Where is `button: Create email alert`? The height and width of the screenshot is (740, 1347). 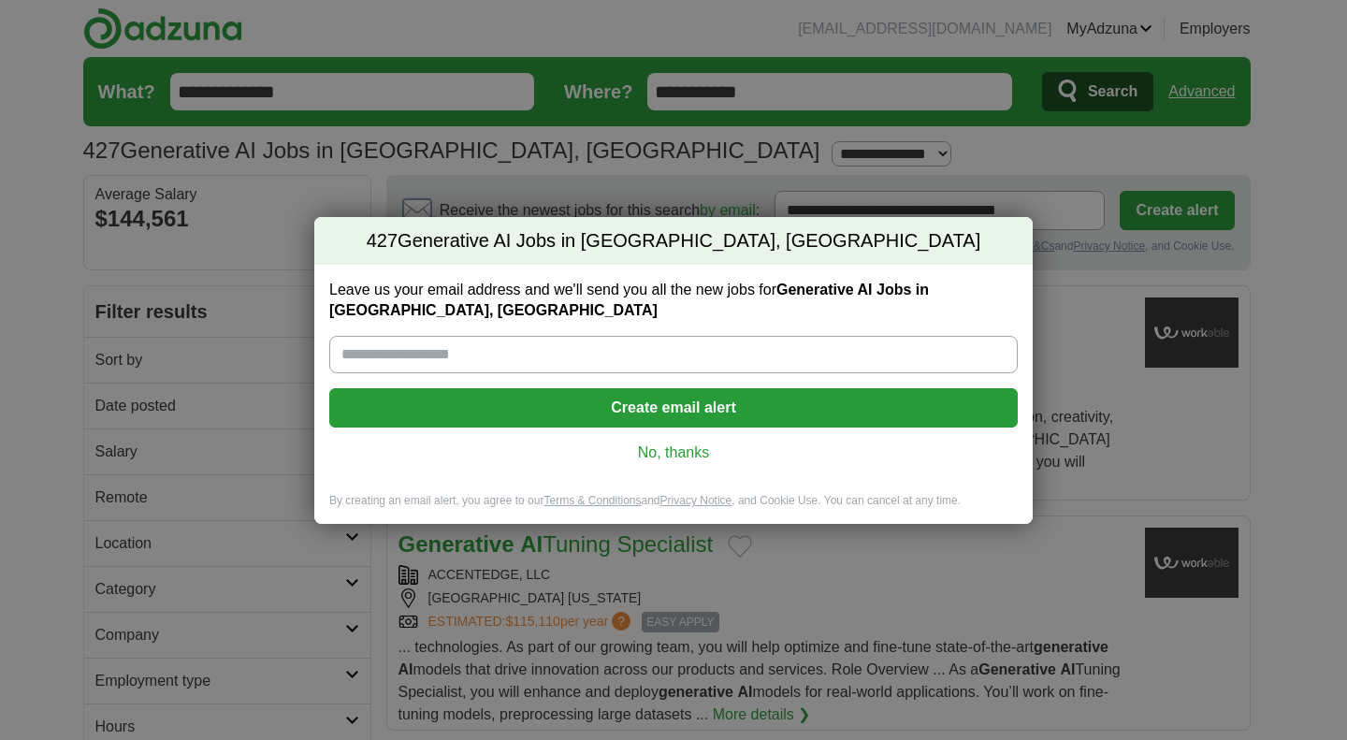 button: Create email alert is located at coordinates (673, 408).